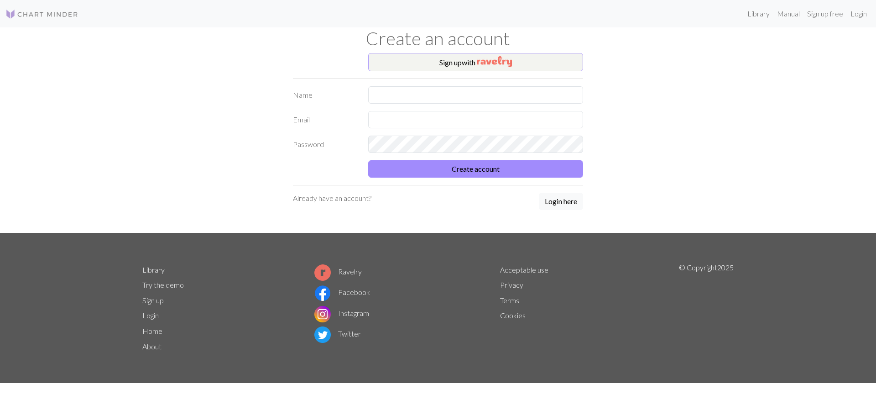 Image resolution: width=876 pixels, height=416 pixels. I want to click on h1: Create an account, so click(438, 38).